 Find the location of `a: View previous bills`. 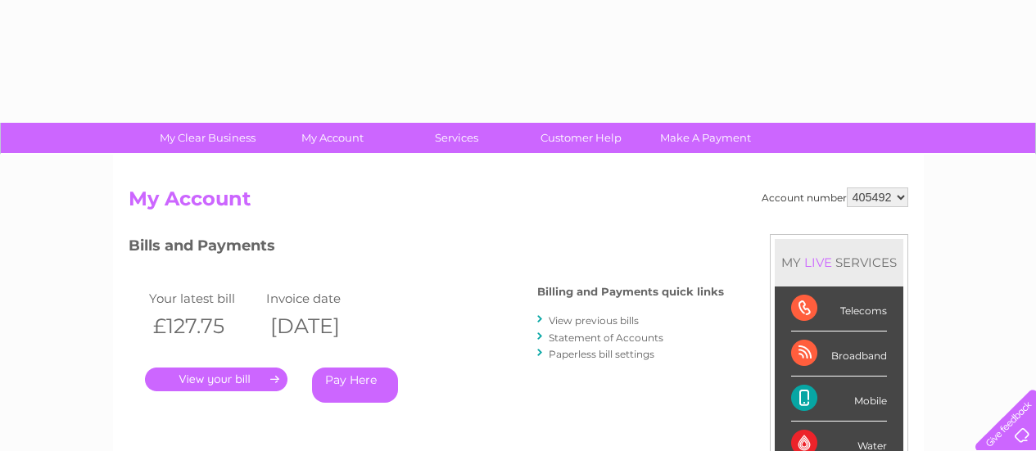

a: View previous bills is located at coordinates (594, 320).